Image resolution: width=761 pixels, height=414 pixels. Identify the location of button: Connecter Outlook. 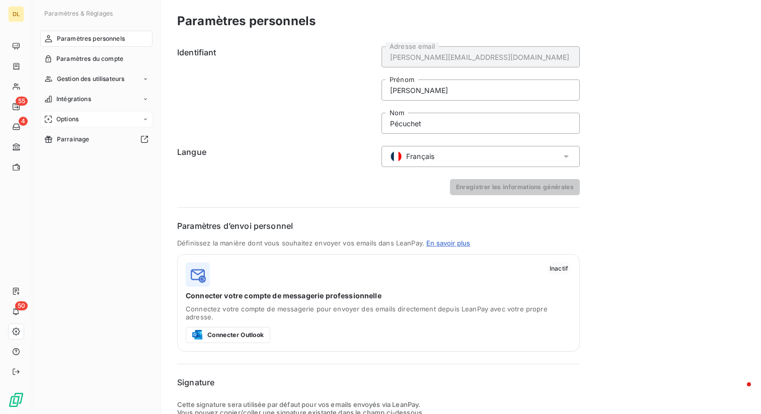
(228, 335).